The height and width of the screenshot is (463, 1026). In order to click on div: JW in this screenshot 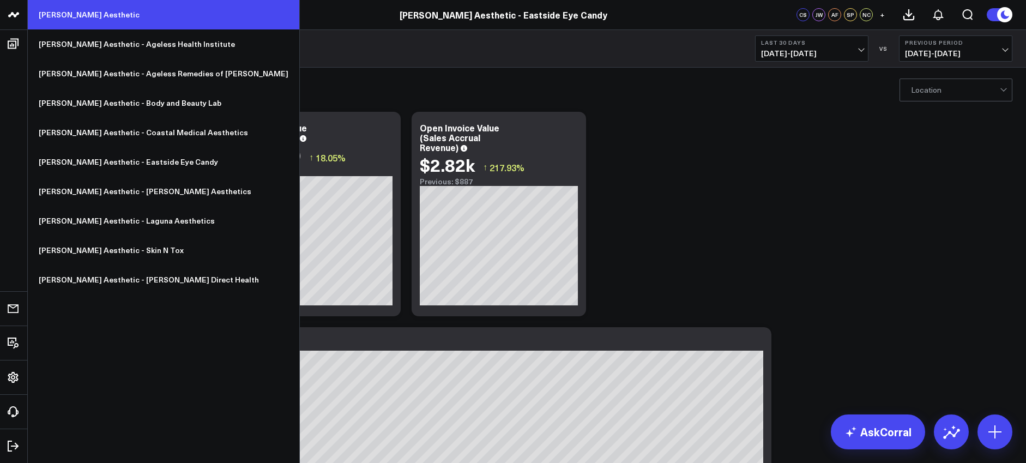, I will do `click(819, 15)`.